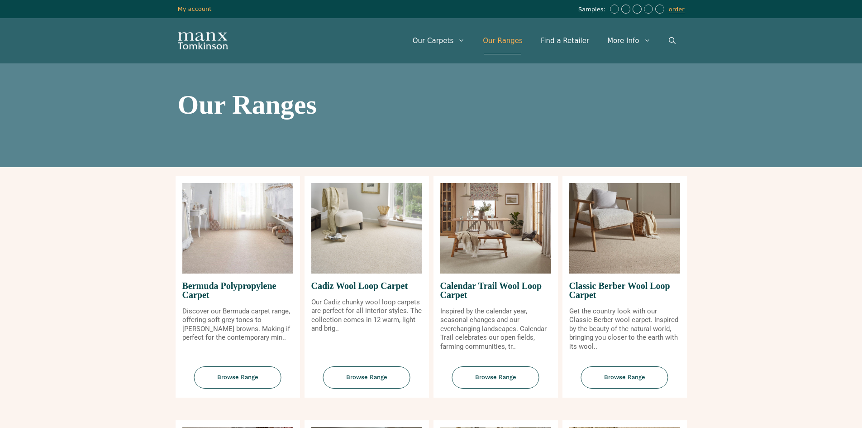  What do you see at coordinates (495, 290) in the screenshot?
I see `span: Calendar Trail Wool Loop Carpet` at bounding box center [495, 290].